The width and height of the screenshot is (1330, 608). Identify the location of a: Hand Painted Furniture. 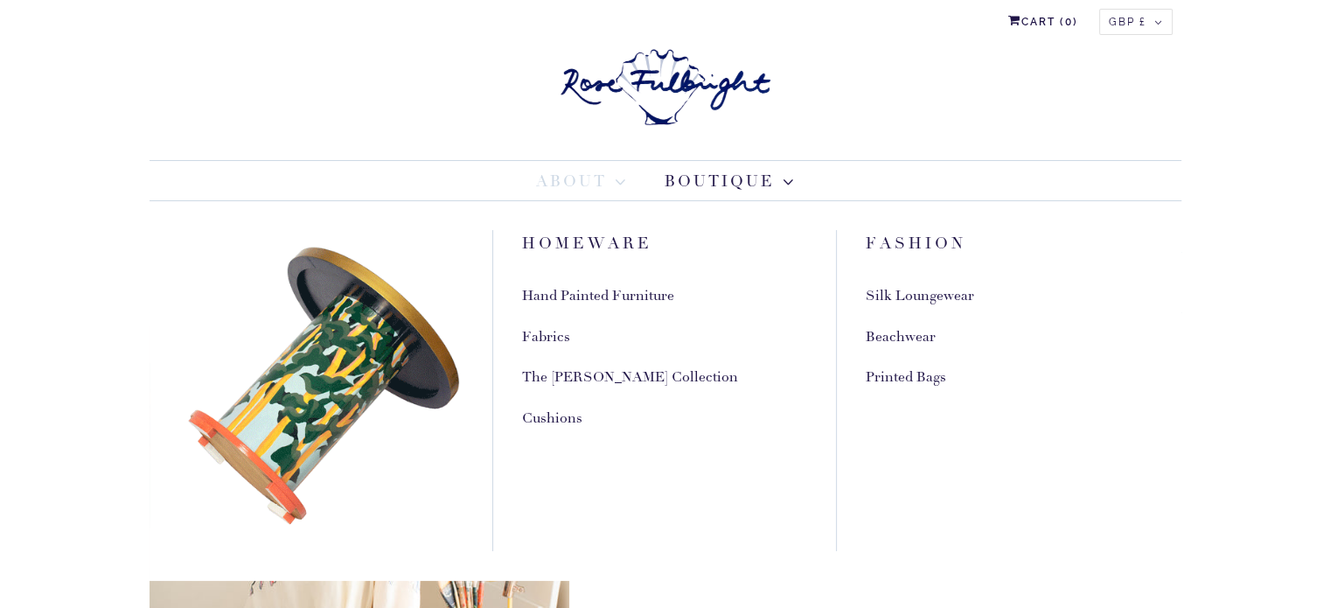
(598, 295).